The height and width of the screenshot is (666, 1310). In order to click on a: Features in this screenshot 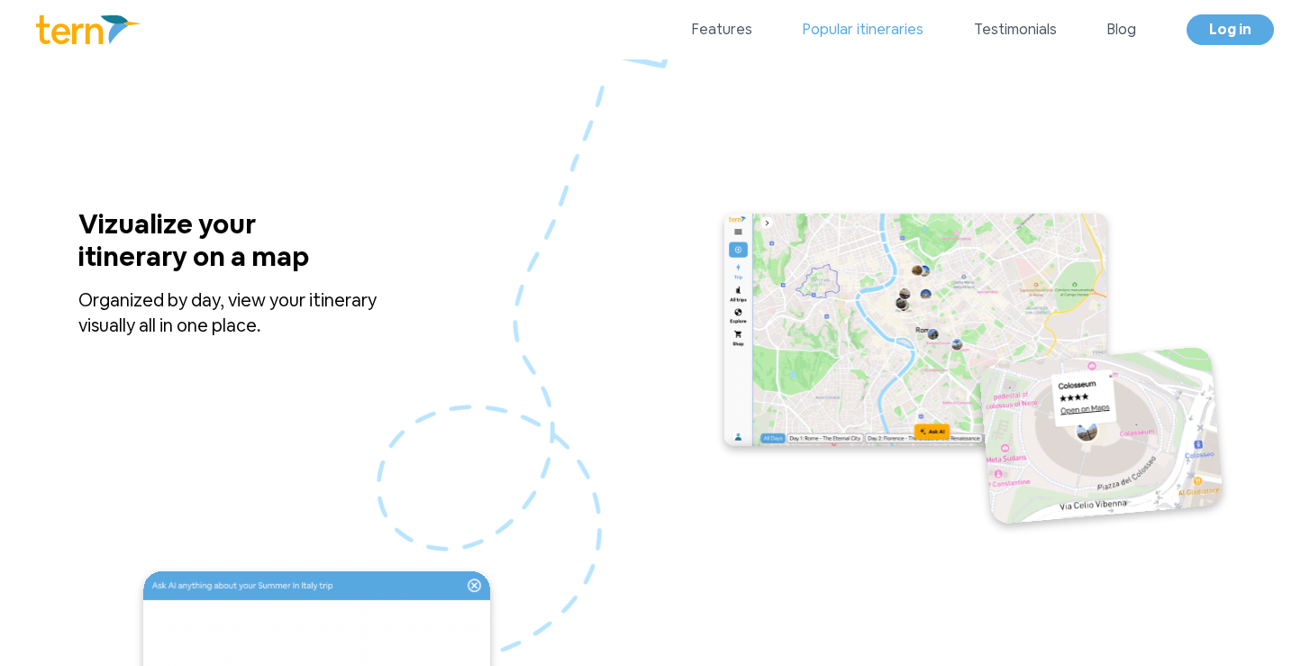, I will do `click(722, 30)`.